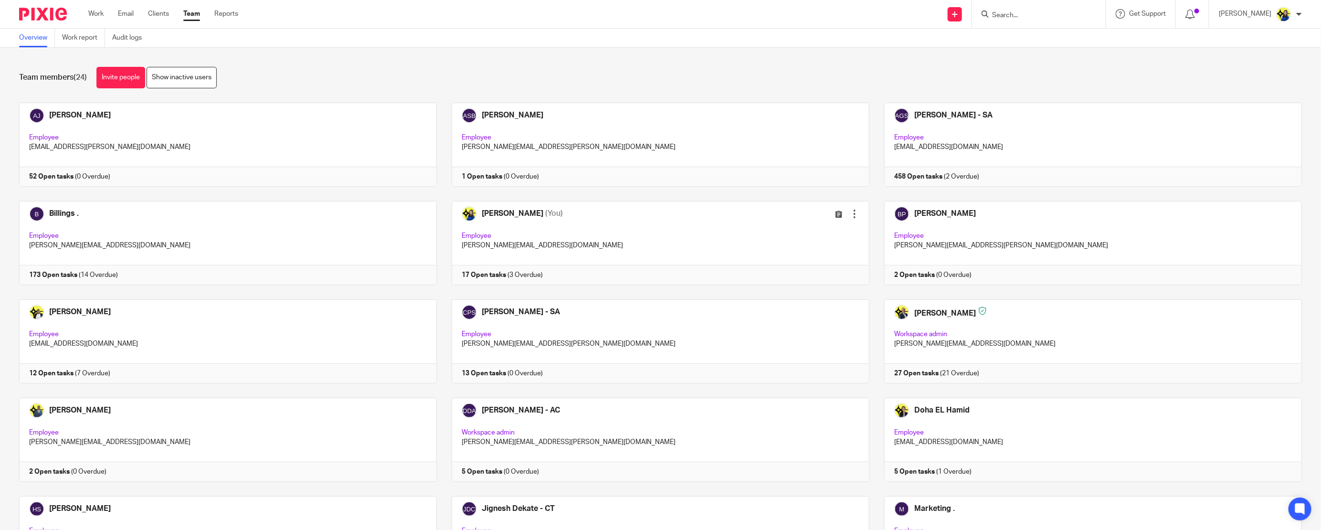 This screenshot has height=530, width=1321. I want to click on a: Team, so click(191, 14).